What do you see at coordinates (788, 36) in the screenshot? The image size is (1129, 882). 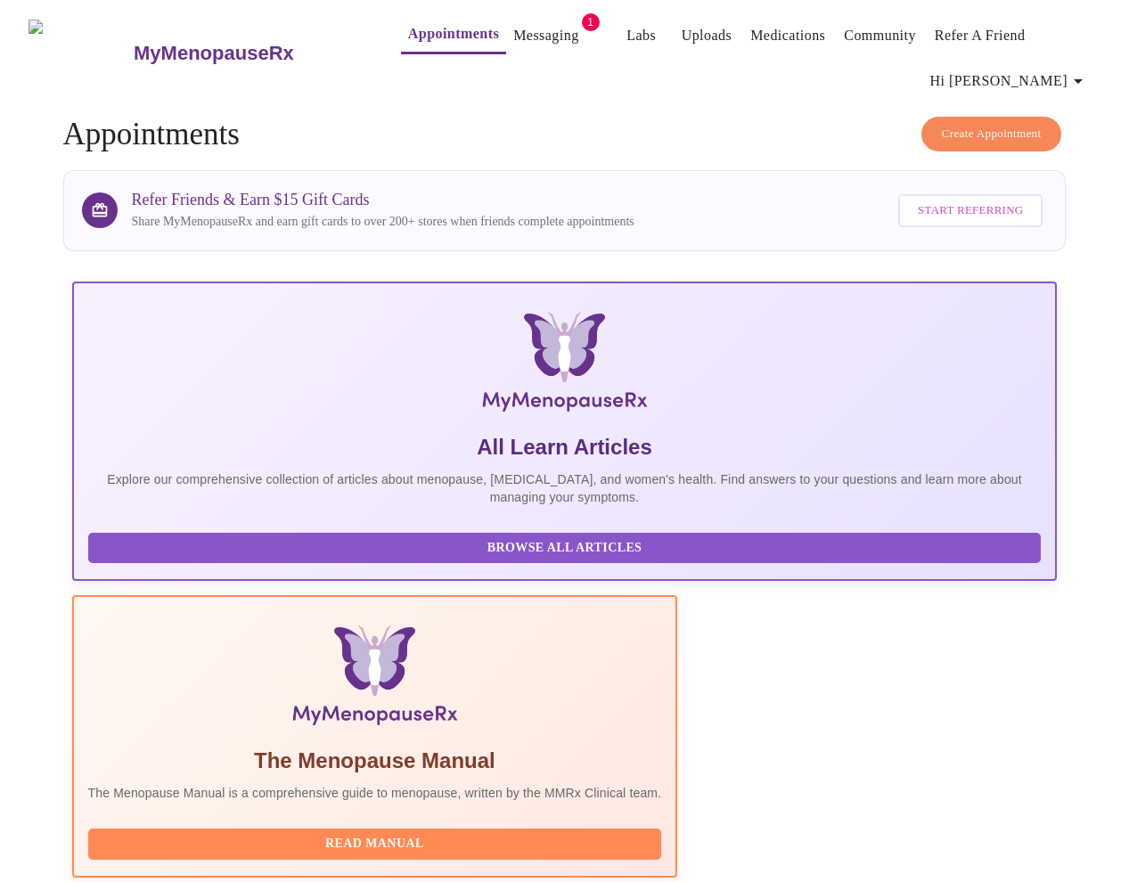 I see `button: Medications` at bounding box center [788, 36].